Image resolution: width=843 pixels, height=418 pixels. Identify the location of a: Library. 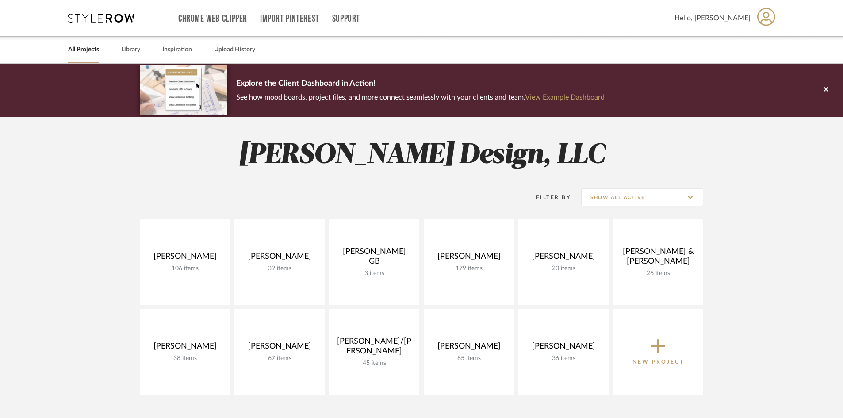
(130, 50).